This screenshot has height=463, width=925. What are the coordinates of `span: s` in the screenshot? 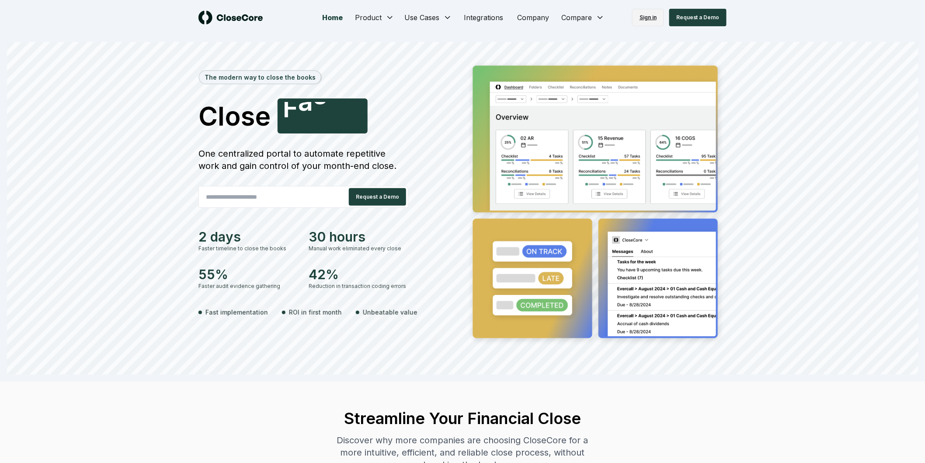 It's located at (320, 95).